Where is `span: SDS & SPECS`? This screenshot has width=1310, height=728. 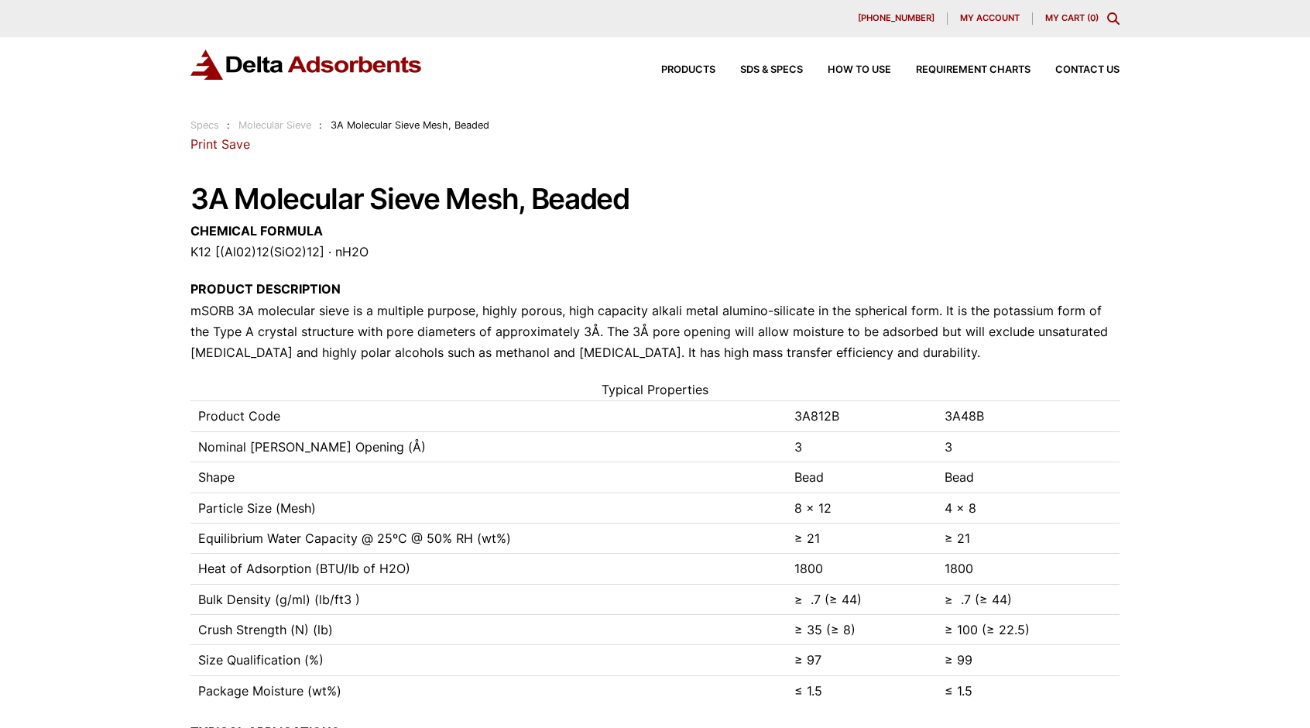 span: SDS & SPECS is located at coordinates (771, 70).